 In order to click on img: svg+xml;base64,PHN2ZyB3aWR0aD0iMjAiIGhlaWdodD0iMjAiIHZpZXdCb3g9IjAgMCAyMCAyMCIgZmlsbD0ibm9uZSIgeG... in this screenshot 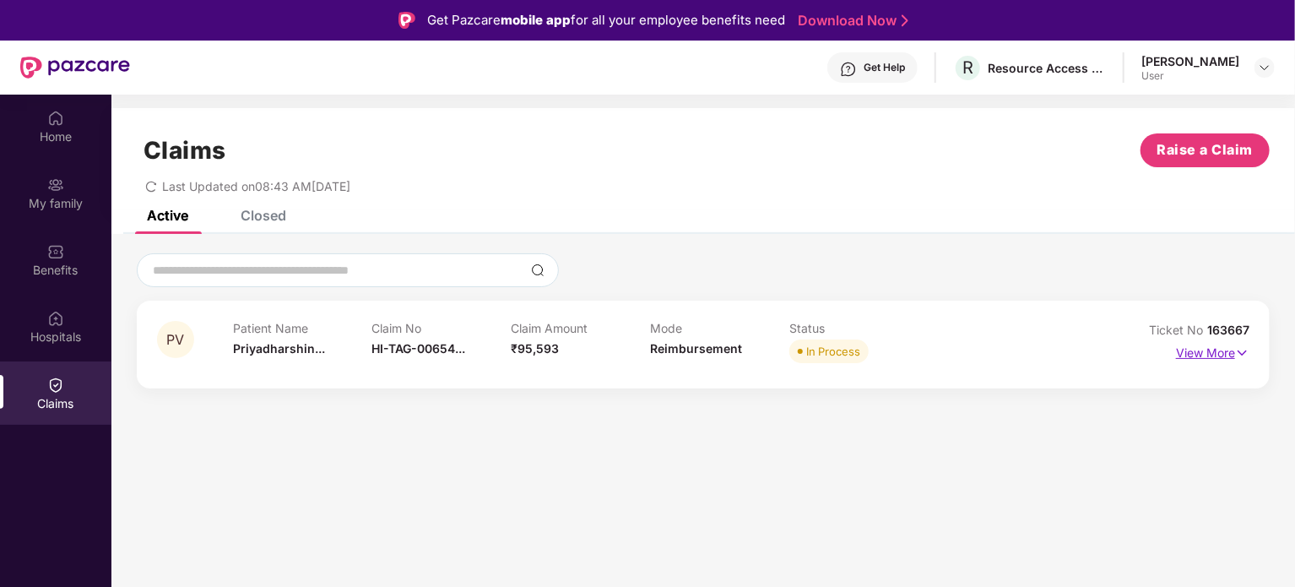, I will do `click(56, 185)`.